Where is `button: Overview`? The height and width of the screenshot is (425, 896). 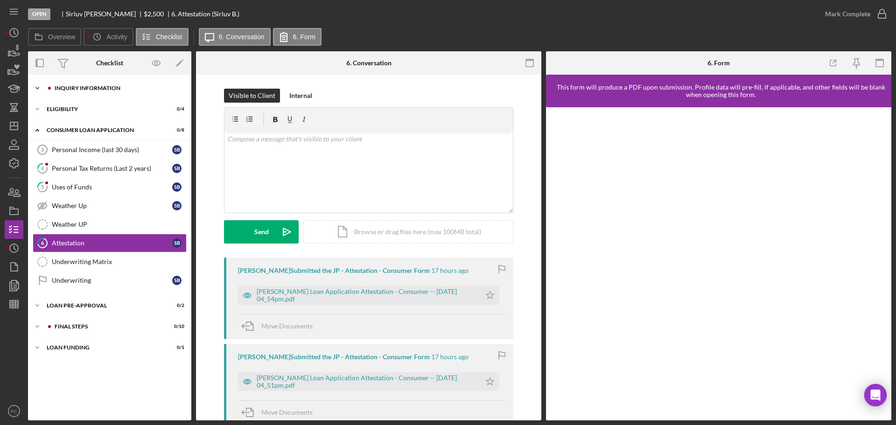
button: Overview is located at coordinates (55, 37).